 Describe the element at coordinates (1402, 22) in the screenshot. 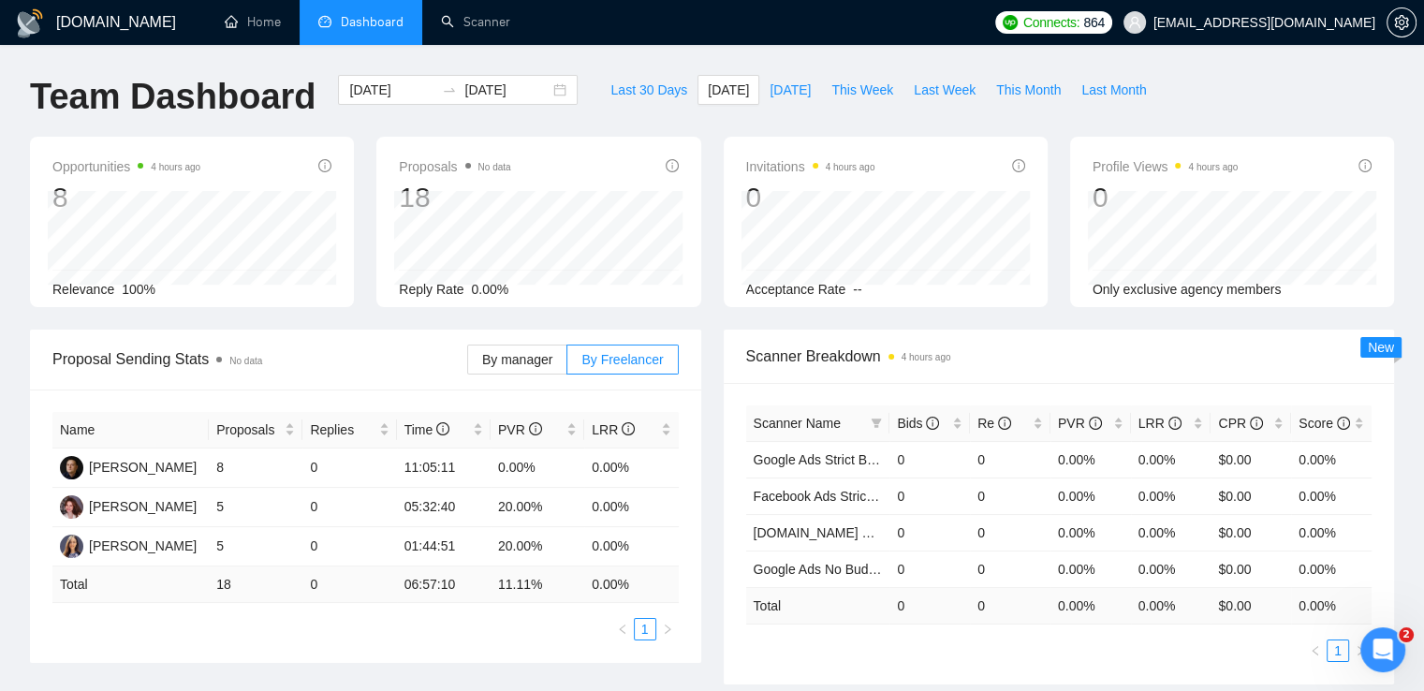

I see `span: setting` at that location.